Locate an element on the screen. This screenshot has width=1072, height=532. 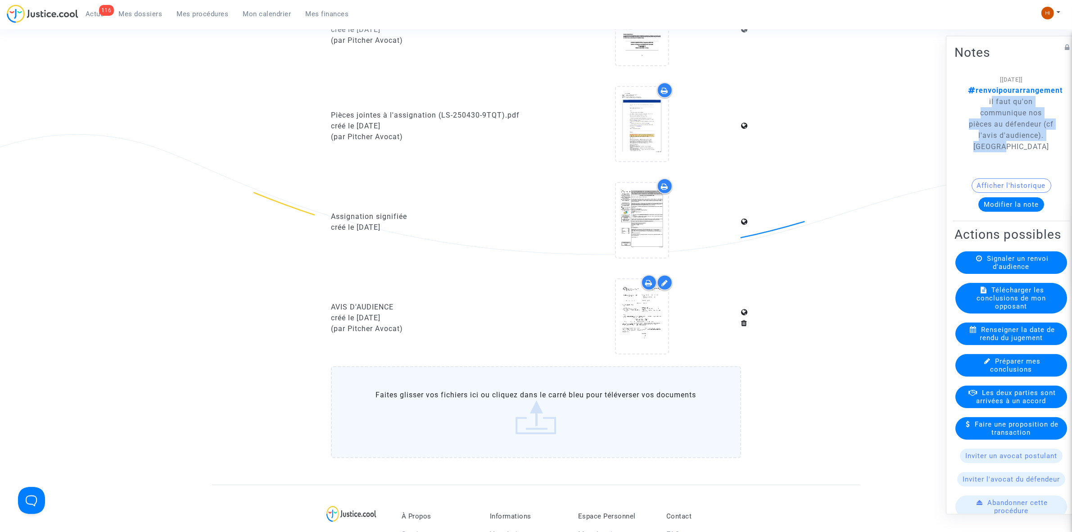
img: logo-lg.svg is located at coordinates (351, 514).